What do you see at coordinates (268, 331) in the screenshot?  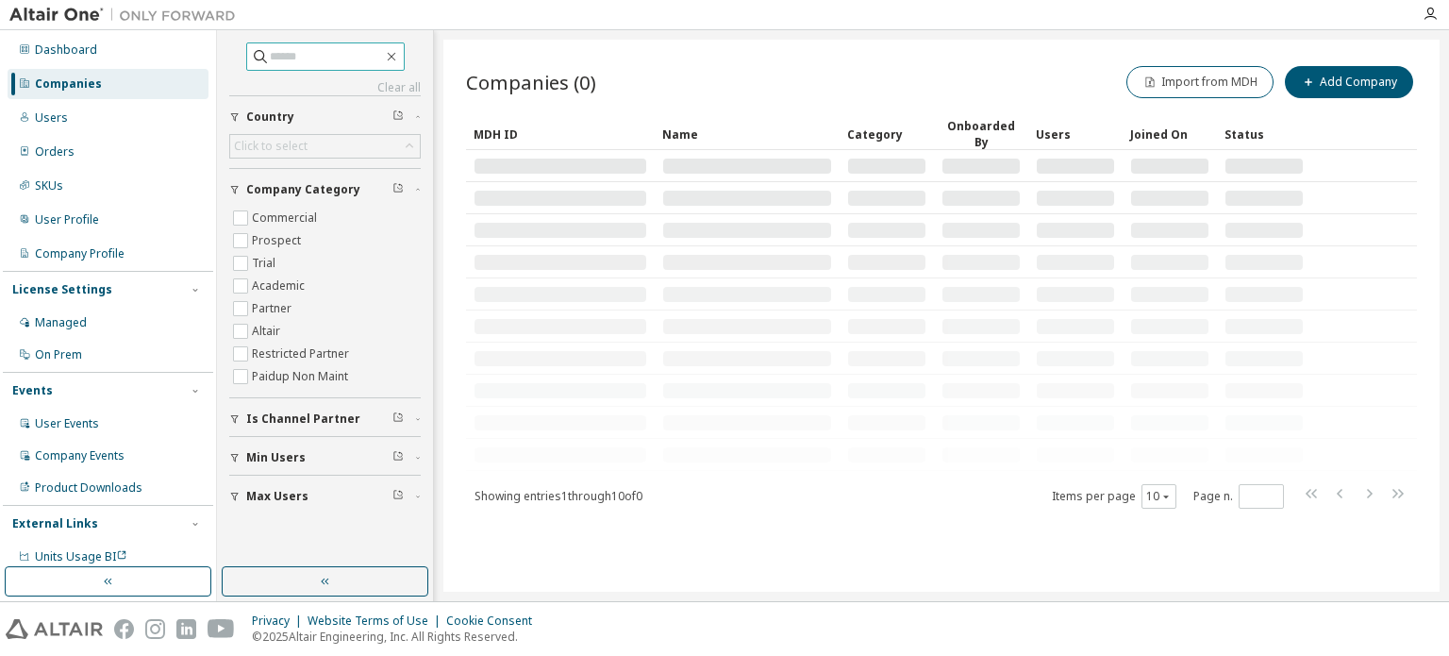 I see `label: Altair` at bounding box center [268, 331].